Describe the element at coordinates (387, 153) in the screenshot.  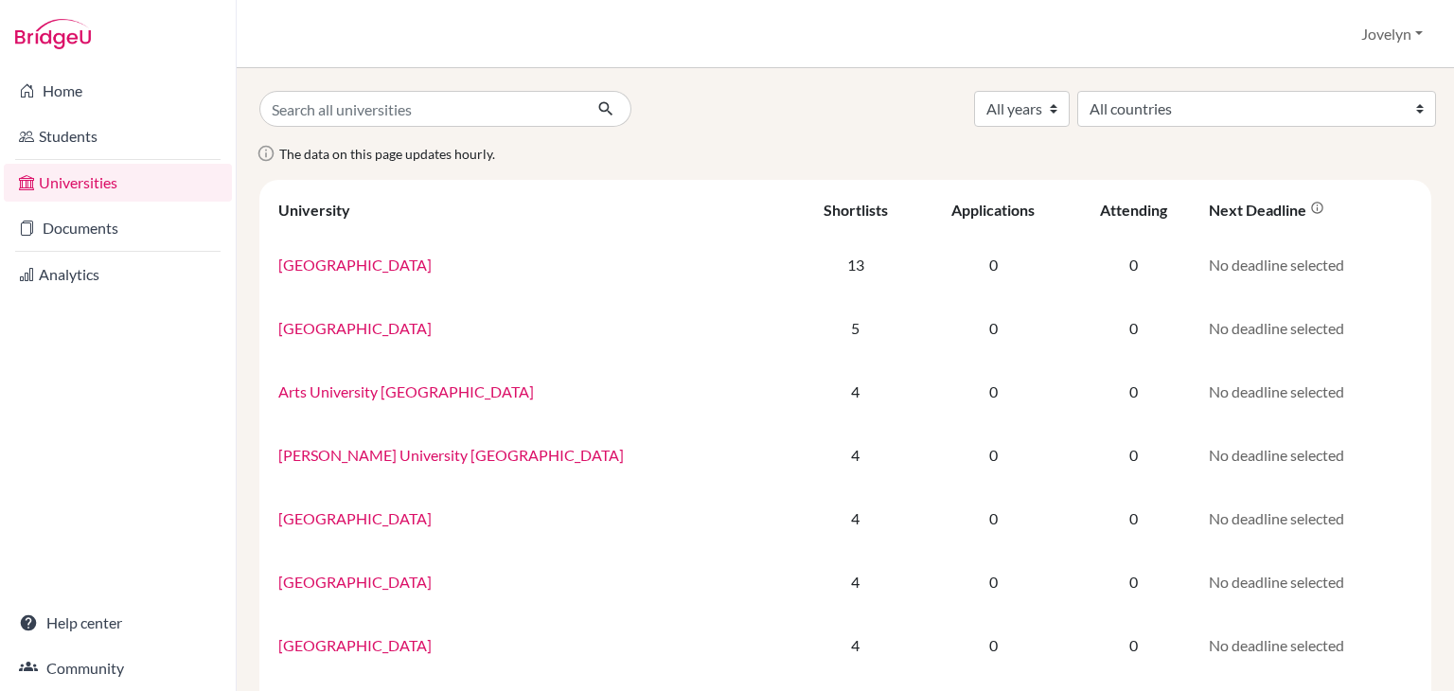
I see `span: The data on this page updates hourly.` at that location.